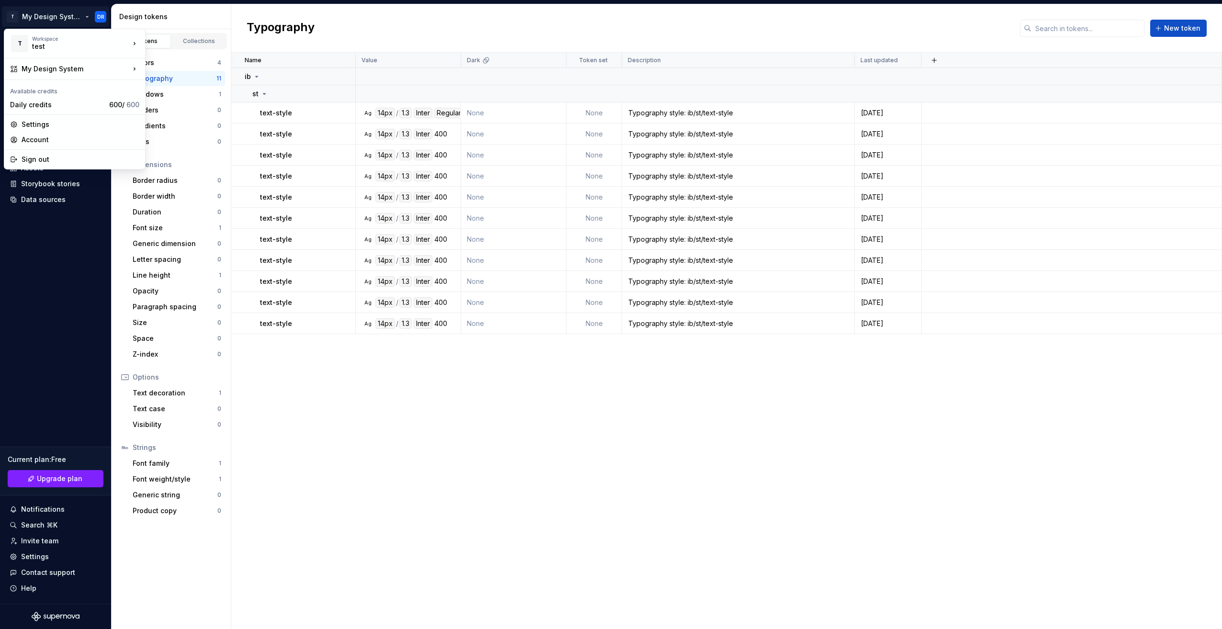 The width and height of the screenshot is (1222, 629). I want to click on div: My Design System, so click(76, 69).